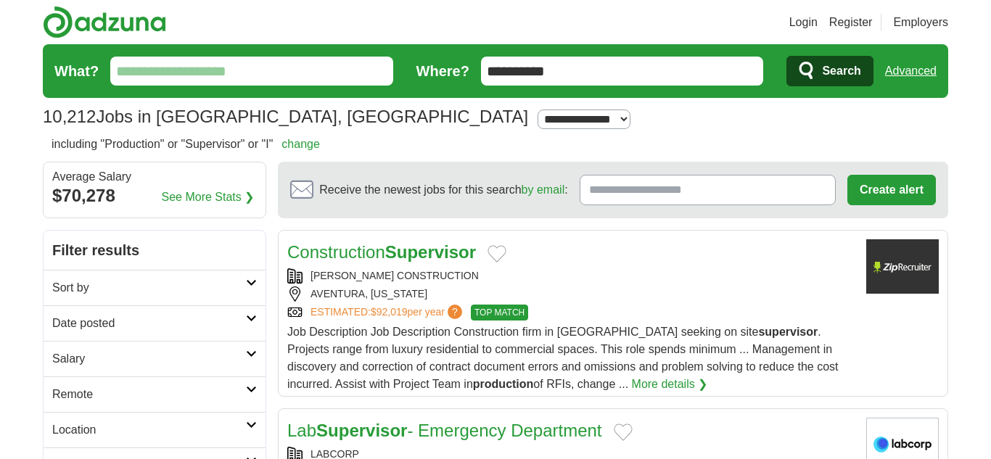 This screenshot has width=991, height=459. Describe the element at coordinates (154, 429) in the screenshot. I see `a: Location` at that location.